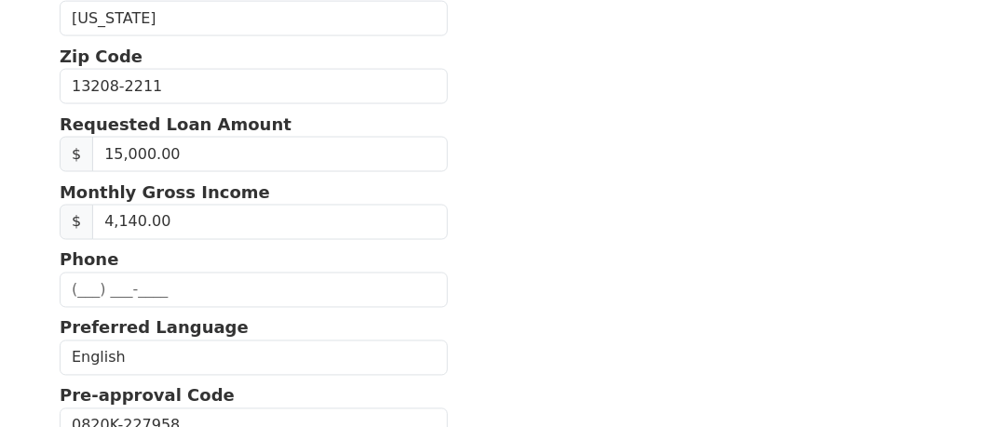 Image resolution: width=991 pixels, height=427 pixels. What do you see at coordinates (175, 124) in the screenshot?
I see `strong: Requested Loan Amount` at bounding box center [175, 124].